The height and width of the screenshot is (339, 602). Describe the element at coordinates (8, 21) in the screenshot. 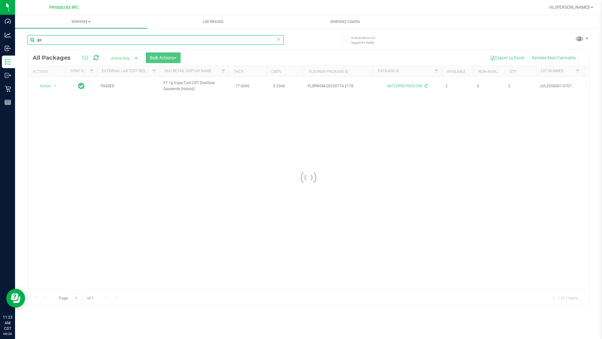

I see `inline-svg: Dashboard` at that location.